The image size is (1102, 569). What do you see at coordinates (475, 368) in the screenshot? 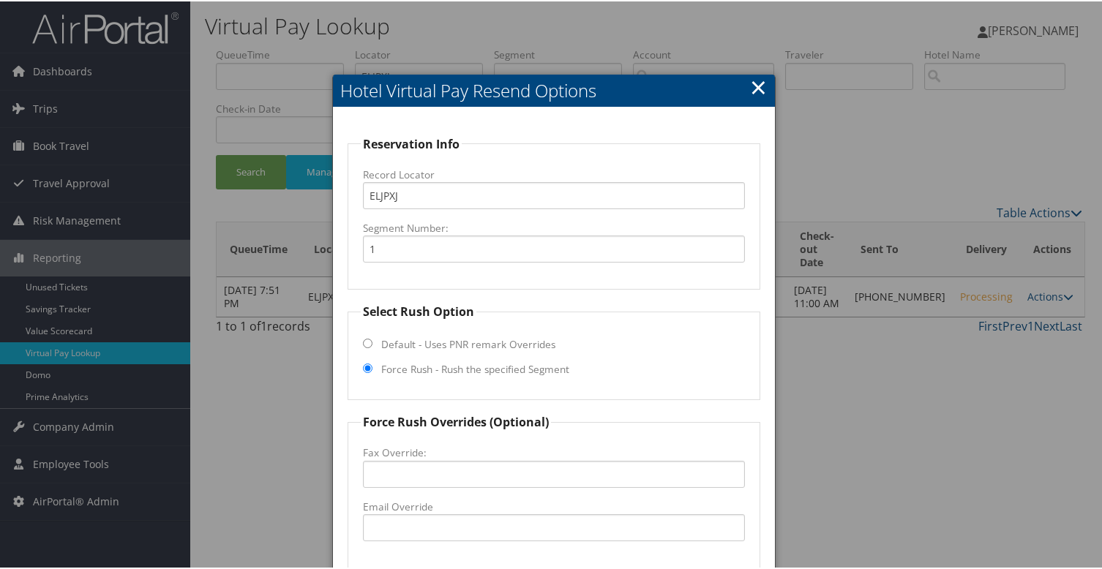
I see `label: Force Rush - Rush the specified Segment` at bounding box center [475, 368].